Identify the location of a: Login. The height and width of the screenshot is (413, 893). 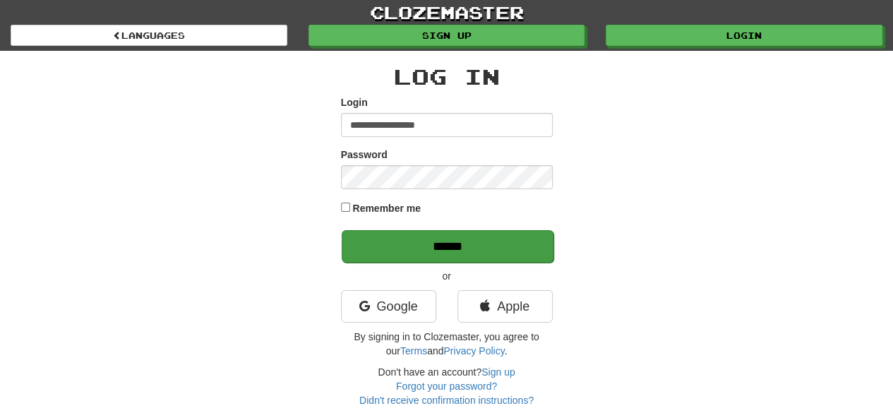
(744, 35).